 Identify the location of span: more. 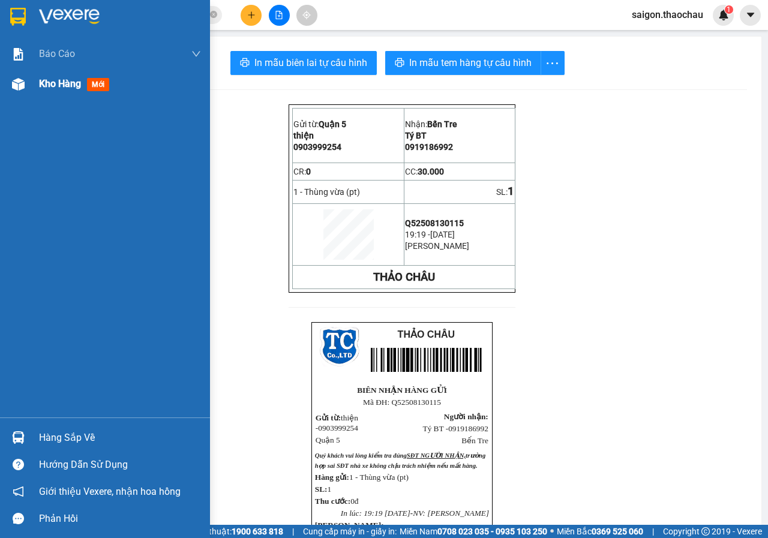
(553, 63).